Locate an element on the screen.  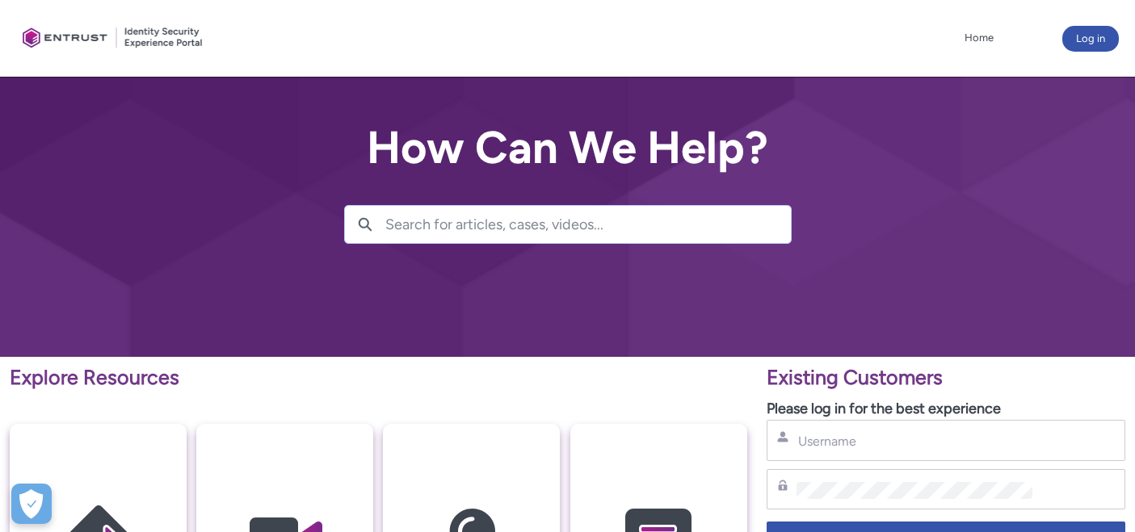
button: Search is located at coordinates (365, 225).